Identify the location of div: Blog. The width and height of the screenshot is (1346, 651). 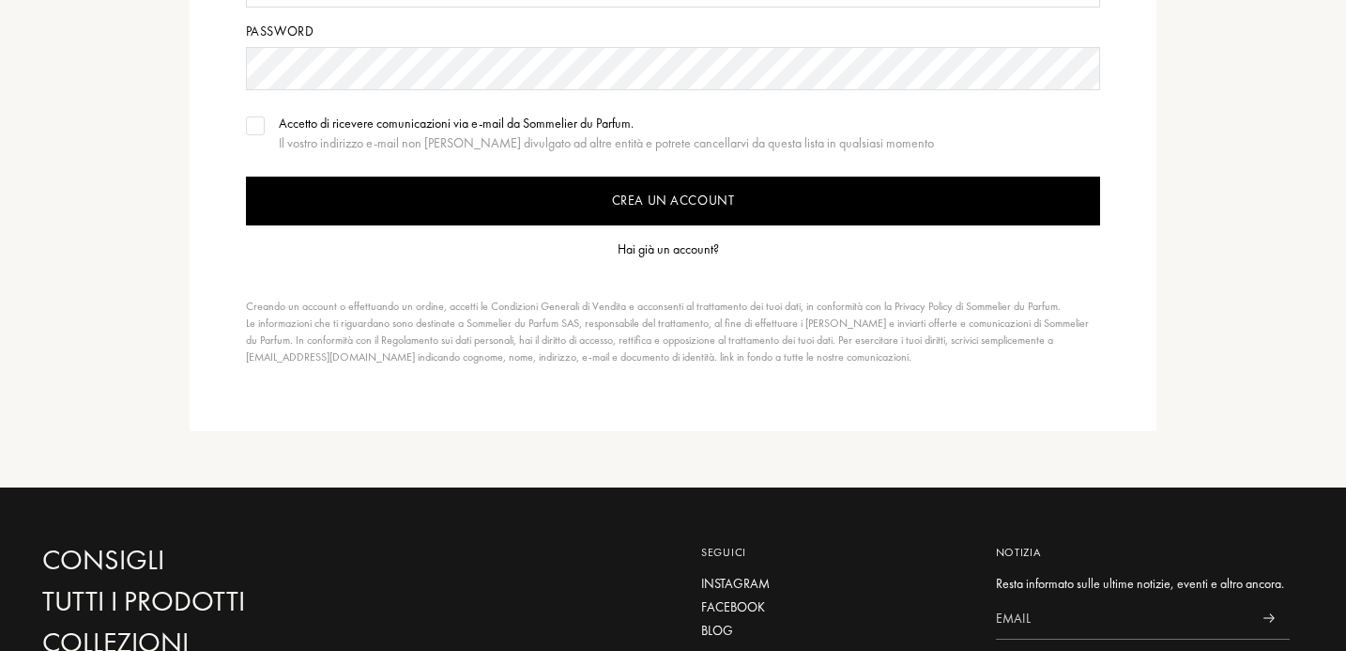
(835, 630).